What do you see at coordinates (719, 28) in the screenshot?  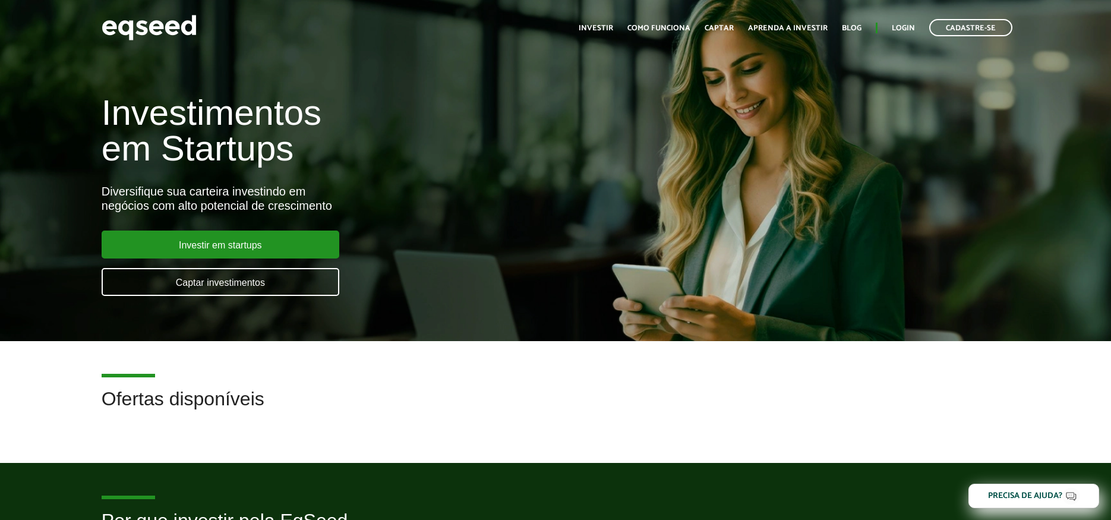 I see `a: Captar` at bounding box center [719, 28].